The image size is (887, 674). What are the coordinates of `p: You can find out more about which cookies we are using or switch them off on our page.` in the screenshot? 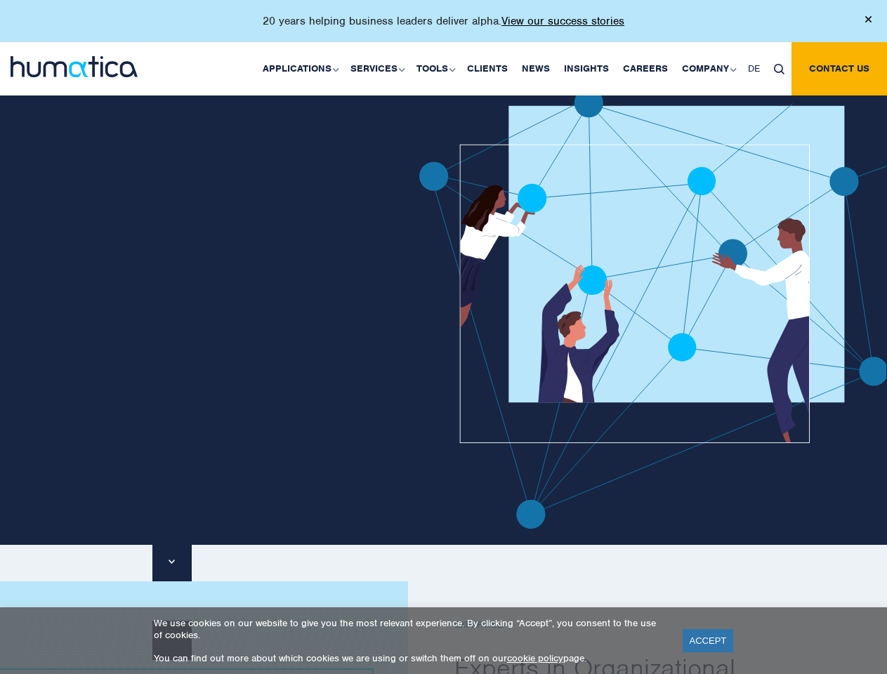 It's located at (409, 658).